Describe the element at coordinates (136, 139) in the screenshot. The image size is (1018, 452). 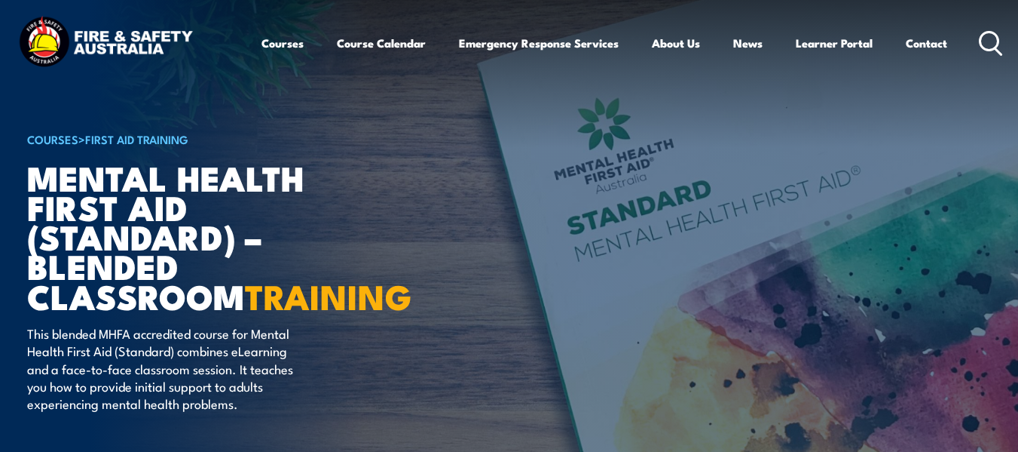
I see `a: First Aid Training` at that location.